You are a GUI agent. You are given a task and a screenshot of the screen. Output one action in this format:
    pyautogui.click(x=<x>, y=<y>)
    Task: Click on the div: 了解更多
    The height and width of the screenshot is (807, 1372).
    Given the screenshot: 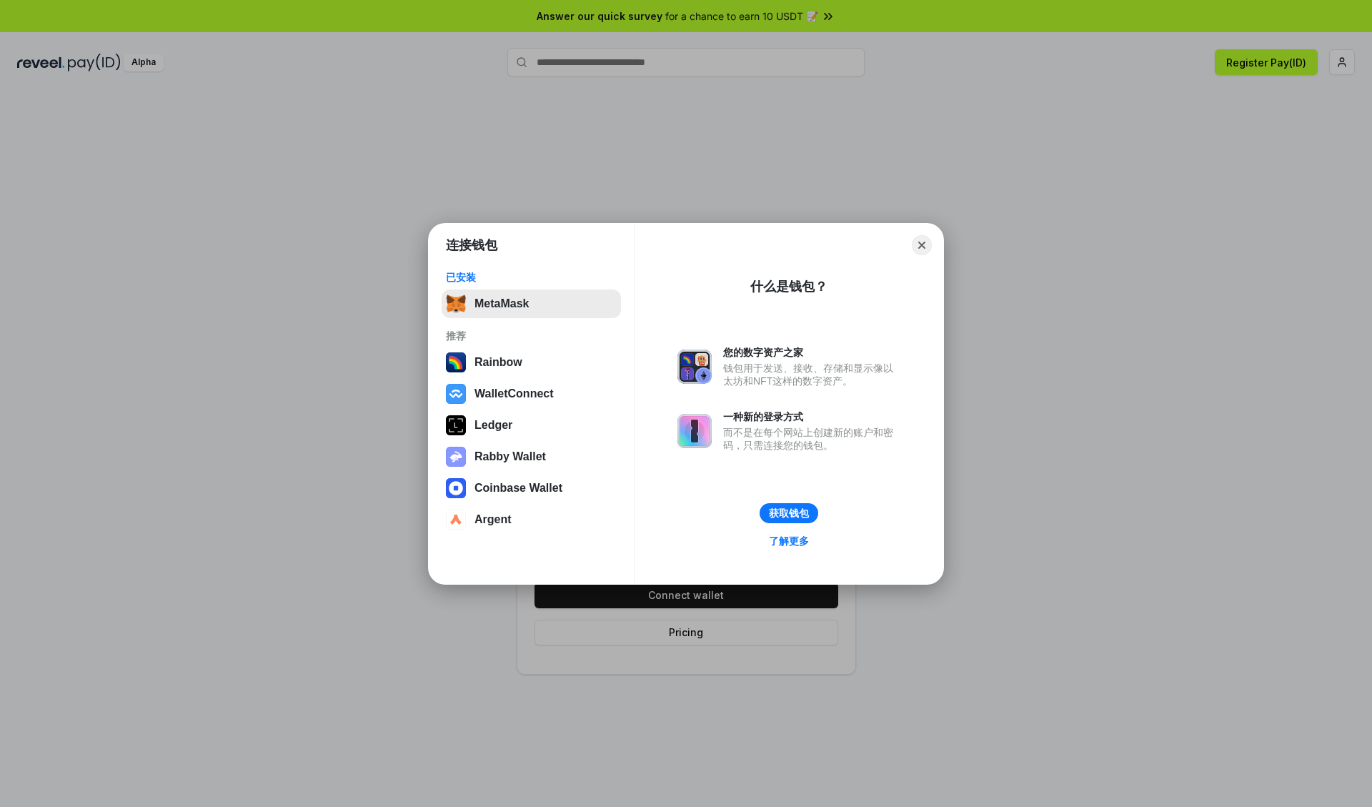 What is the action you would take?
    pyautogui.click(x=789, y=541)
    